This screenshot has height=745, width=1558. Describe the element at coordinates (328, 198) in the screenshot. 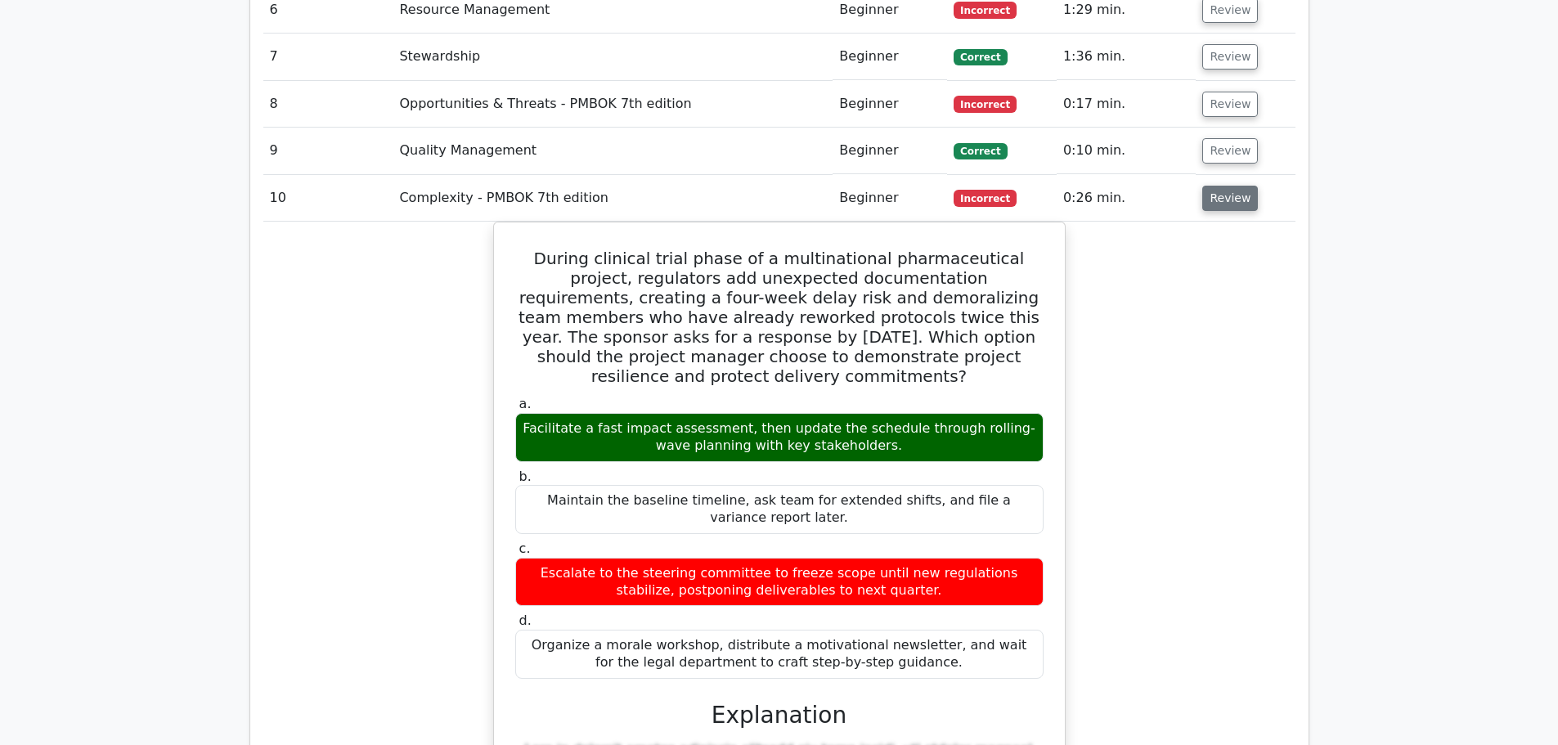

I see `td: 10` at that location.